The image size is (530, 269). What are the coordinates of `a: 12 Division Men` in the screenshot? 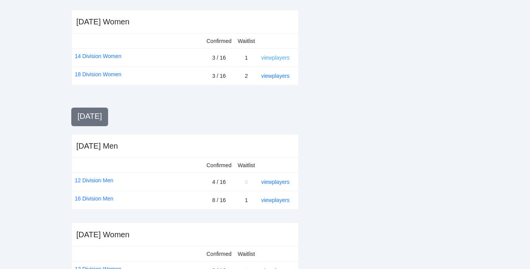 It's located at (94, 181).